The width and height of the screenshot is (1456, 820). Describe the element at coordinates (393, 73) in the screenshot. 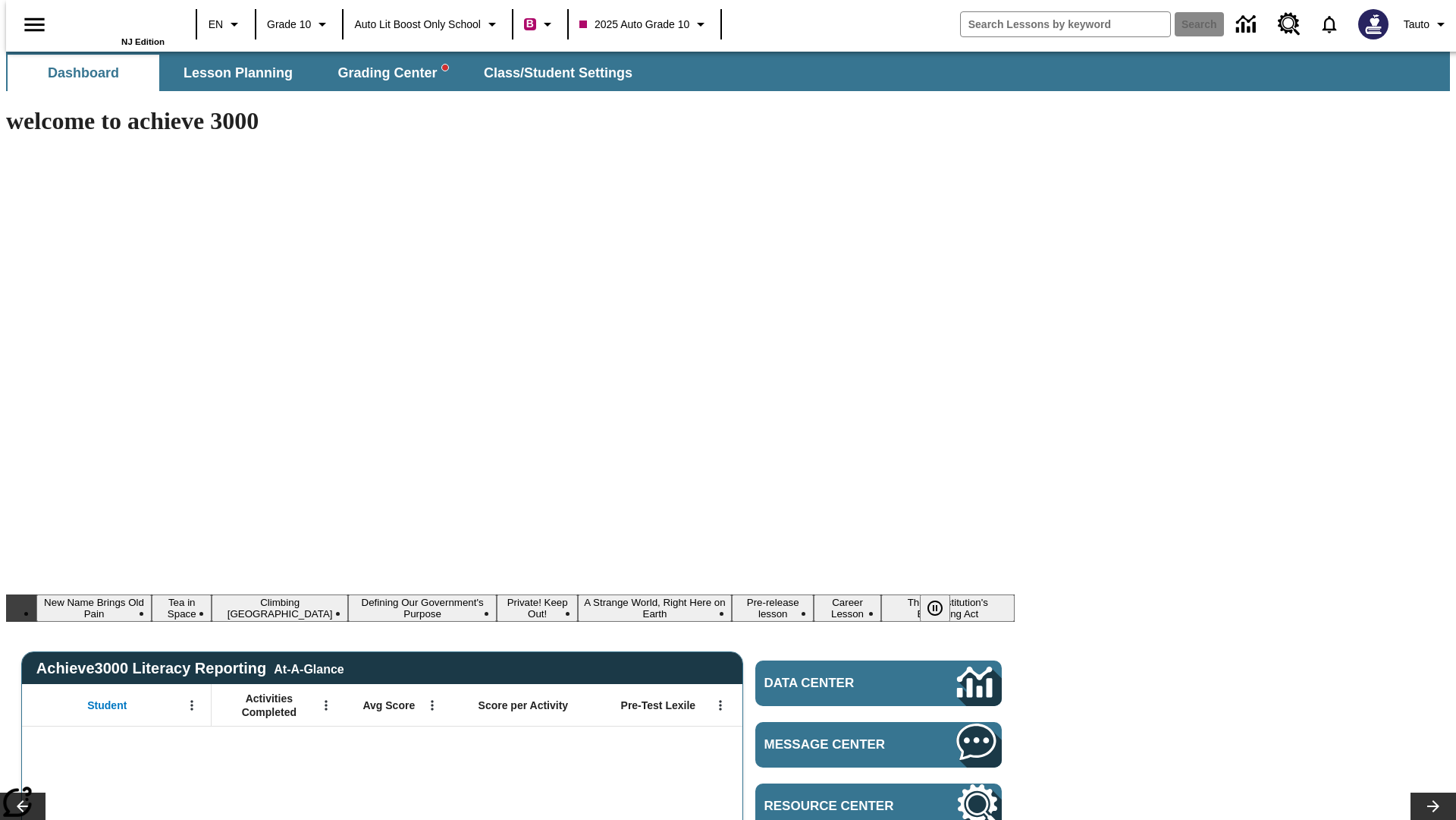

I see `button: Grading Center` at that location.